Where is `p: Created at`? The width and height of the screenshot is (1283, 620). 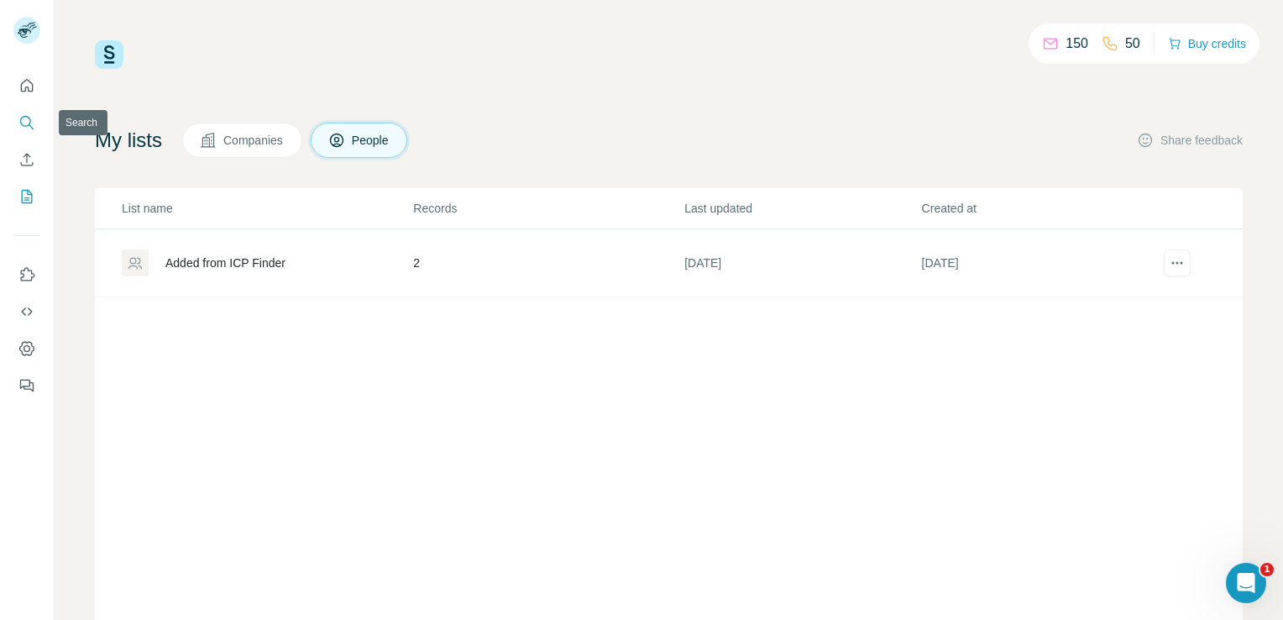
p: Created at is located at coordinates (1039, 208).